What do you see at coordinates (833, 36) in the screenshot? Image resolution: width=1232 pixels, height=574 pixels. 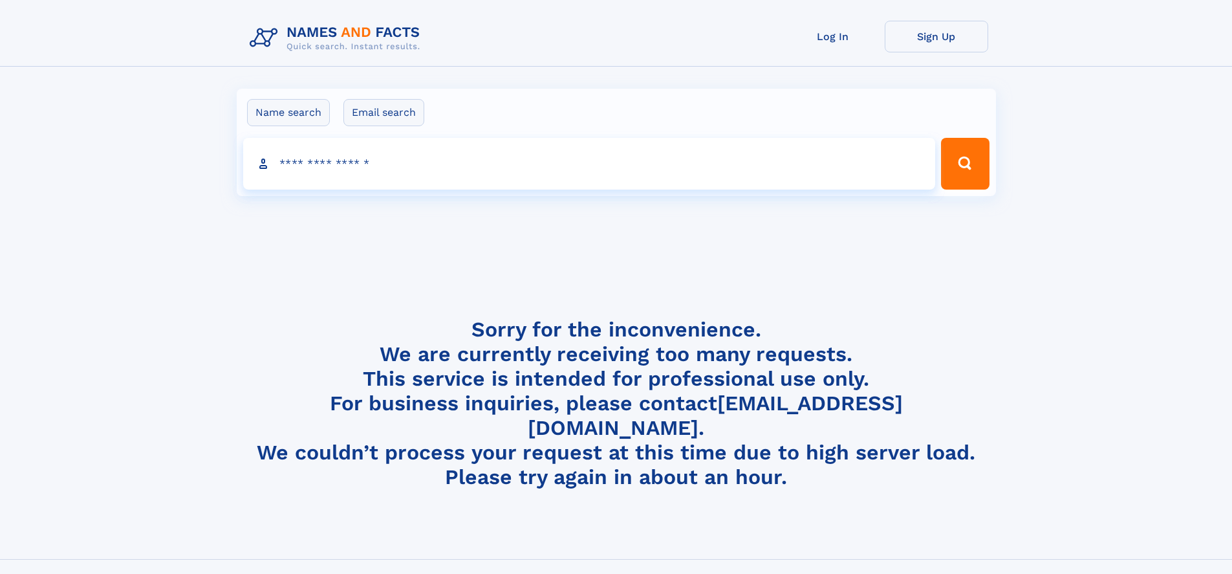 I see `a: Log In` at bounding box center [833, 36].